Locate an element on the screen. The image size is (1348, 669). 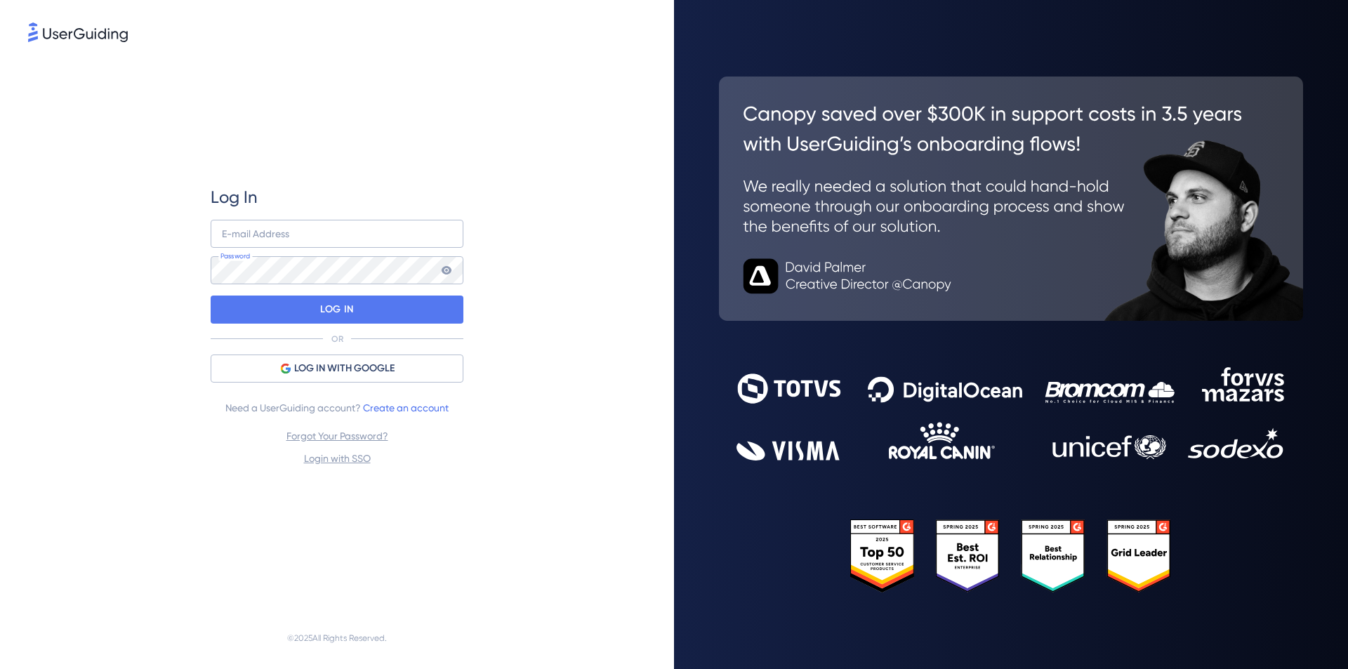
span: Log In is located at coordinates (234, 197).